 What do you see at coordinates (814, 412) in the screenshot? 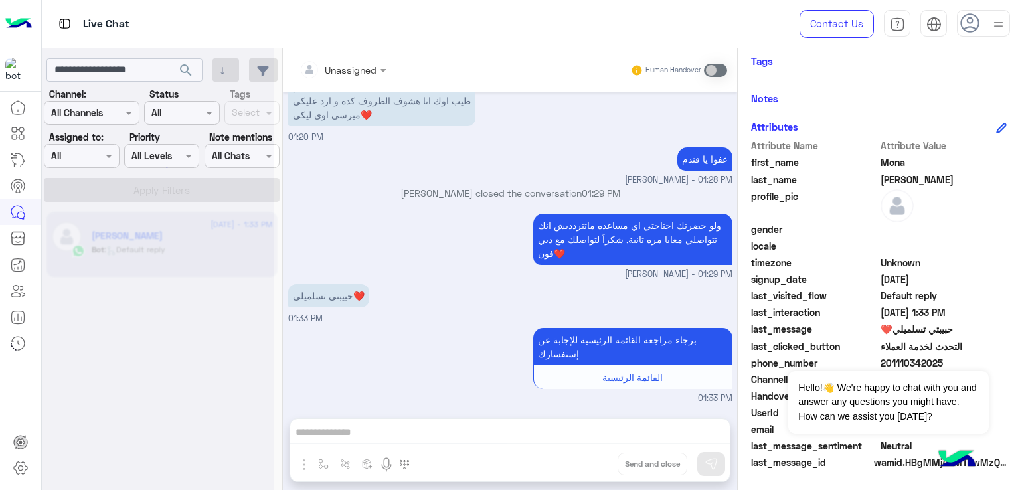
I see `span: UserId` at bounding box center [814, 412].